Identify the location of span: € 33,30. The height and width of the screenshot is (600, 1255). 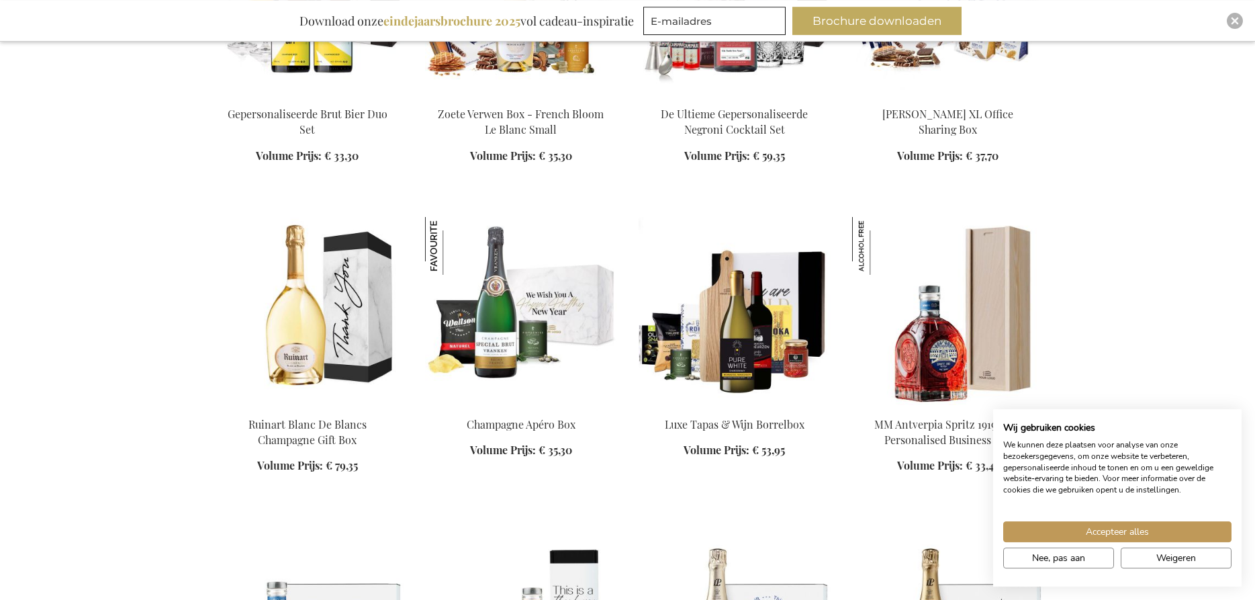
(341, 155).